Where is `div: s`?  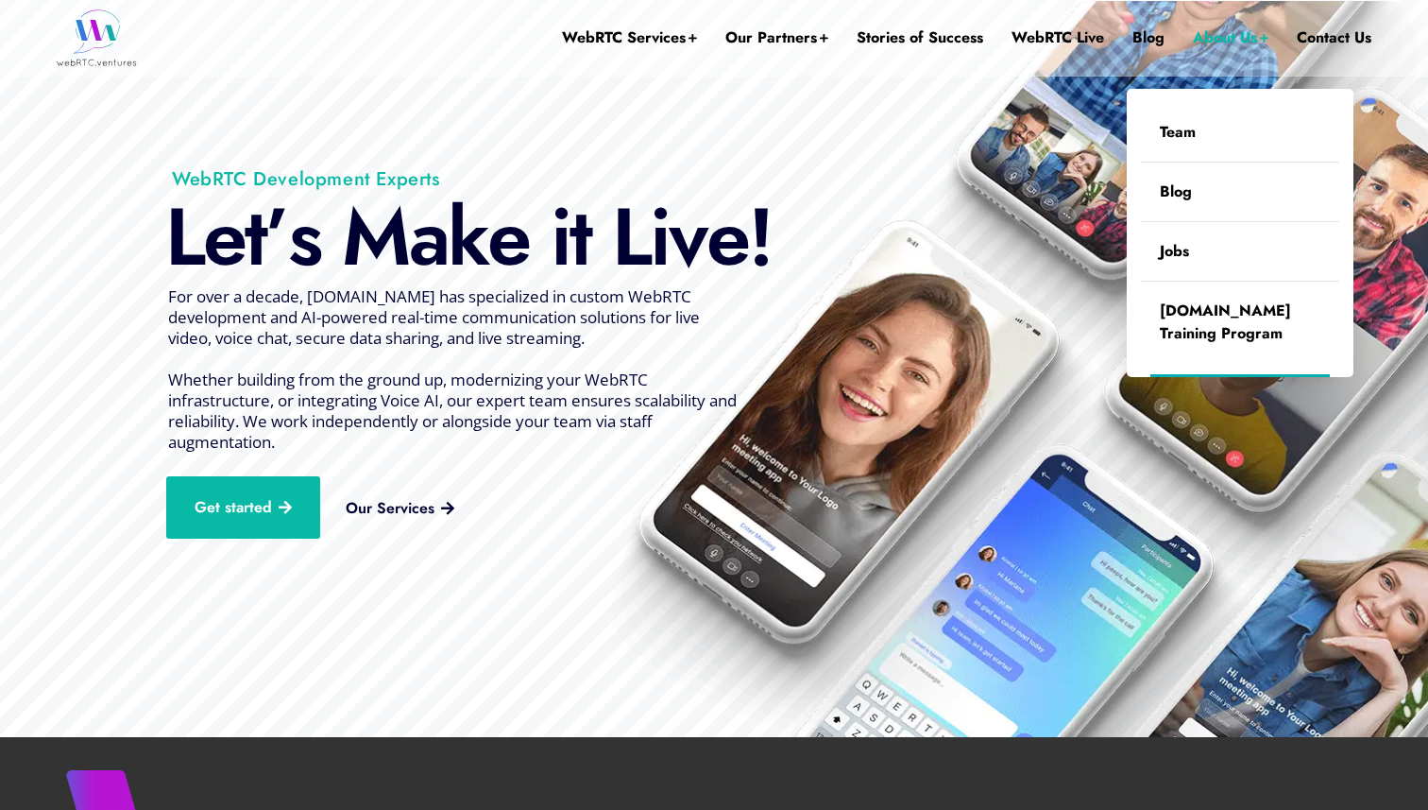
div: s is located at coordinates (304, 237).